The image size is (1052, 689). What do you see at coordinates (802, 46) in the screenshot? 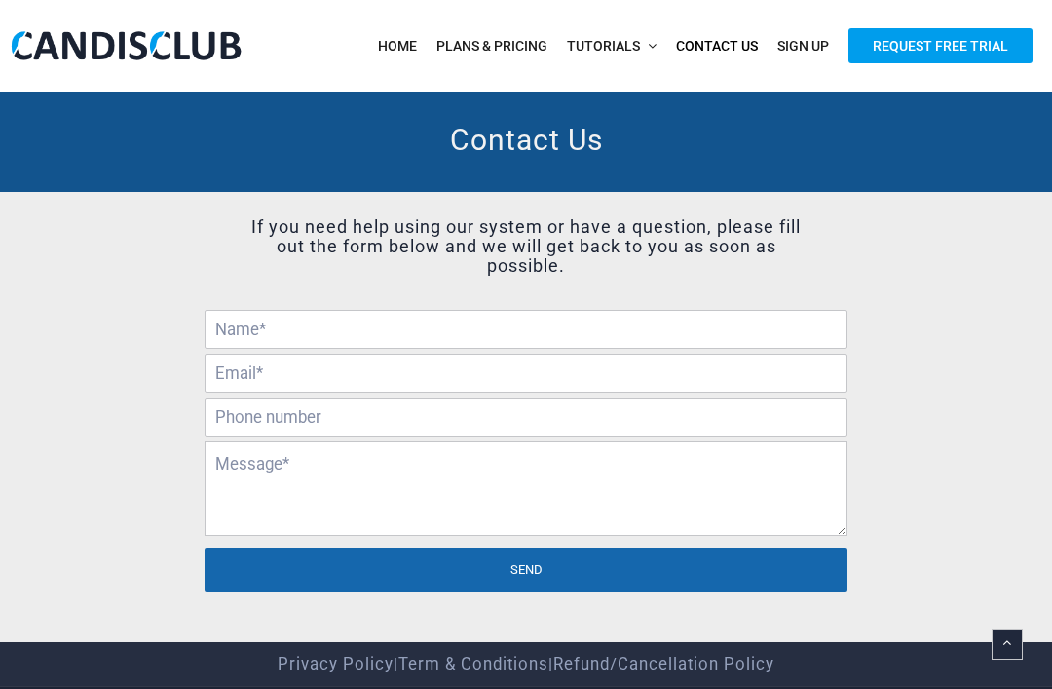
I see `span: Sign Up` at bounding box center [802, 46].